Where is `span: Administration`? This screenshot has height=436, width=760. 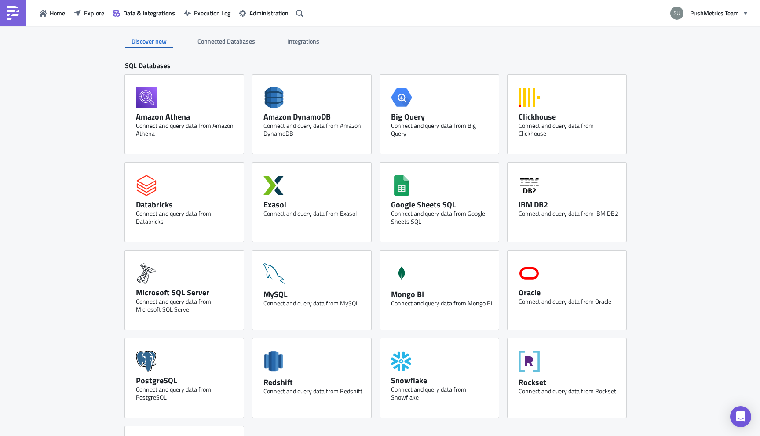 span: Administration is located at coordinates (269, 13).